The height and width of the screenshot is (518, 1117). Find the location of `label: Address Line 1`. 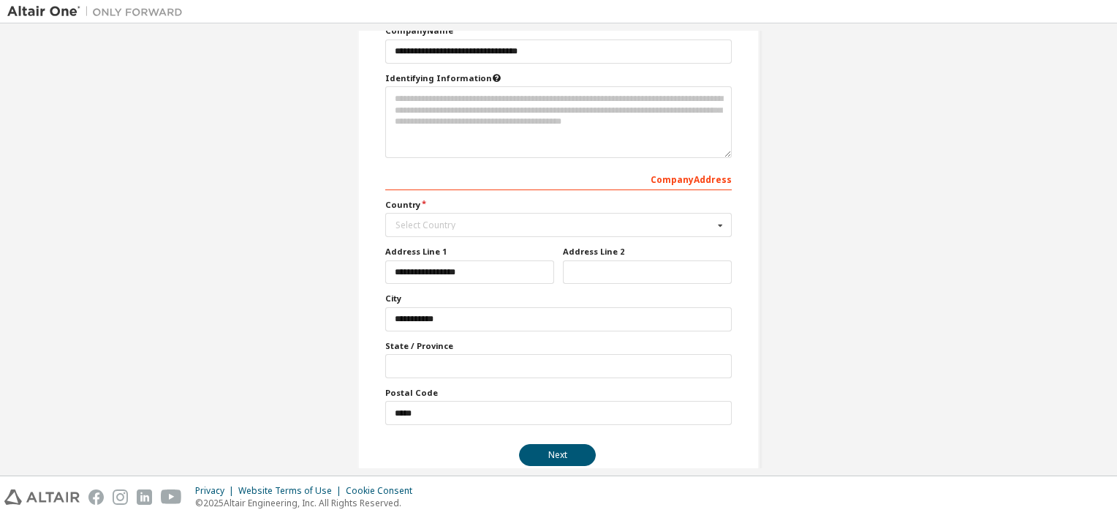

label: Address Line 1 is located at coordinates (469, 251).